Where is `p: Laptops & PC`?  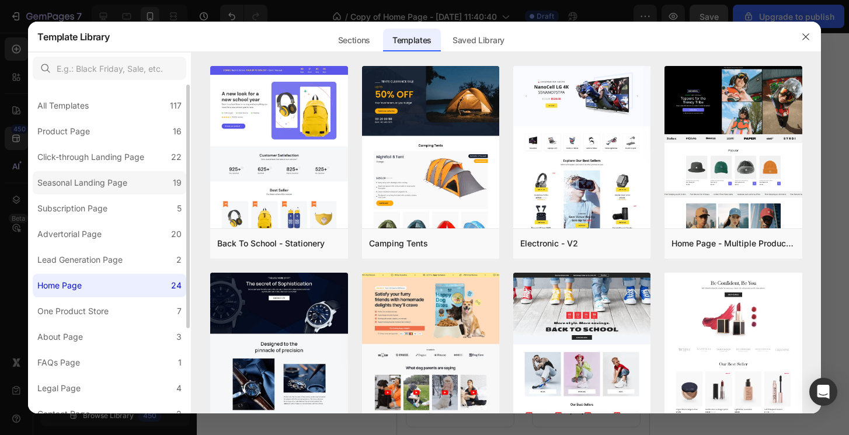 p: Laptops & PC is located at coordinates (189, 377).